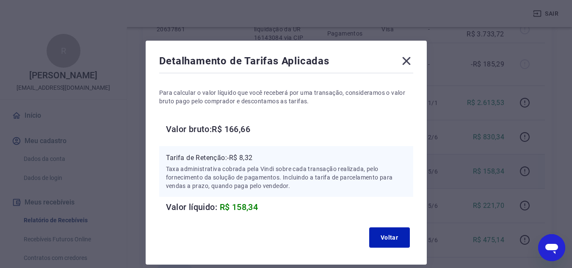 This screenshot has width=572, height=268. What do you see at coordinates (286, 177) in the screenshot?
I see `p: Taxa administrativa cobrada pela Vindi sobre cada transação realizada, pelo fornecimento da soluç...` at bounding box center [286, 177].